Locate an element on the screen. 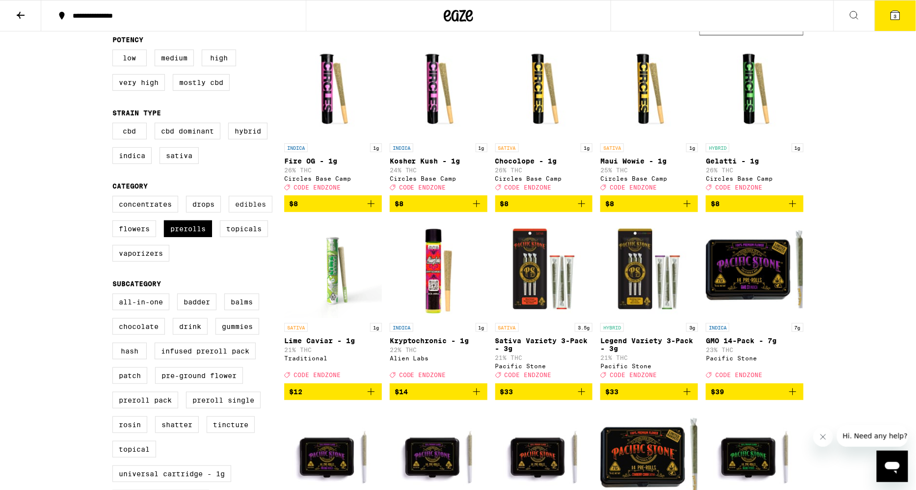 This screenshot has height=490, width=916. img: Pacific Stone - Sativa Variety 3-Pack - 3g is located at coordinates (544, 269).